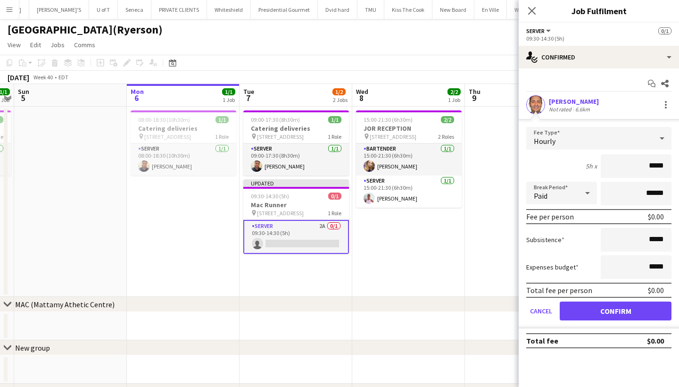  Describe the element at coordinates (58, 45) in the screenshot. I see `a: Jobs` at that location.